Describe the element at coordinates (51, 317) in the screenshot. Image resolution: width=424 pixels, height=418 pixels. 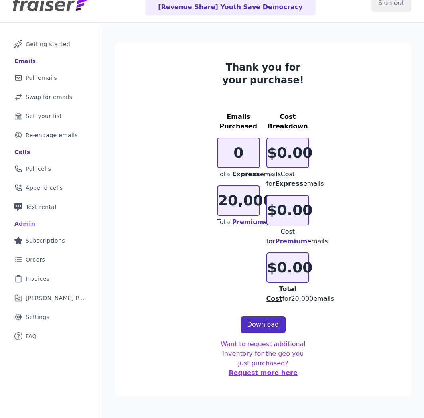
I see `a: Settings` at that location.